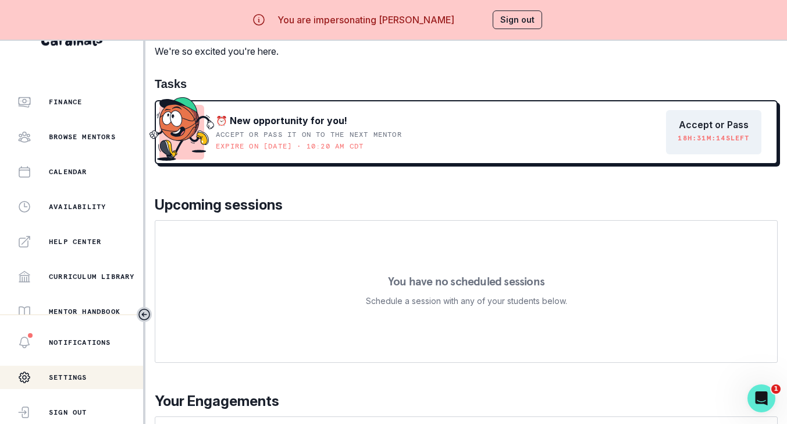 The image size is (787, 424). Describe the element at coordinates (75, 241) in the screenshot. I see `p: Help Center` at that location.